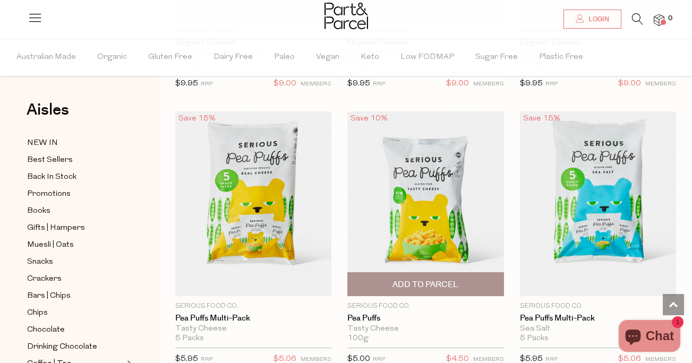 This screenshot has height=363, width=692. Describe the element at coordinates (496, 57) in the screenshot. I see `span: Sugar Free` at that location.